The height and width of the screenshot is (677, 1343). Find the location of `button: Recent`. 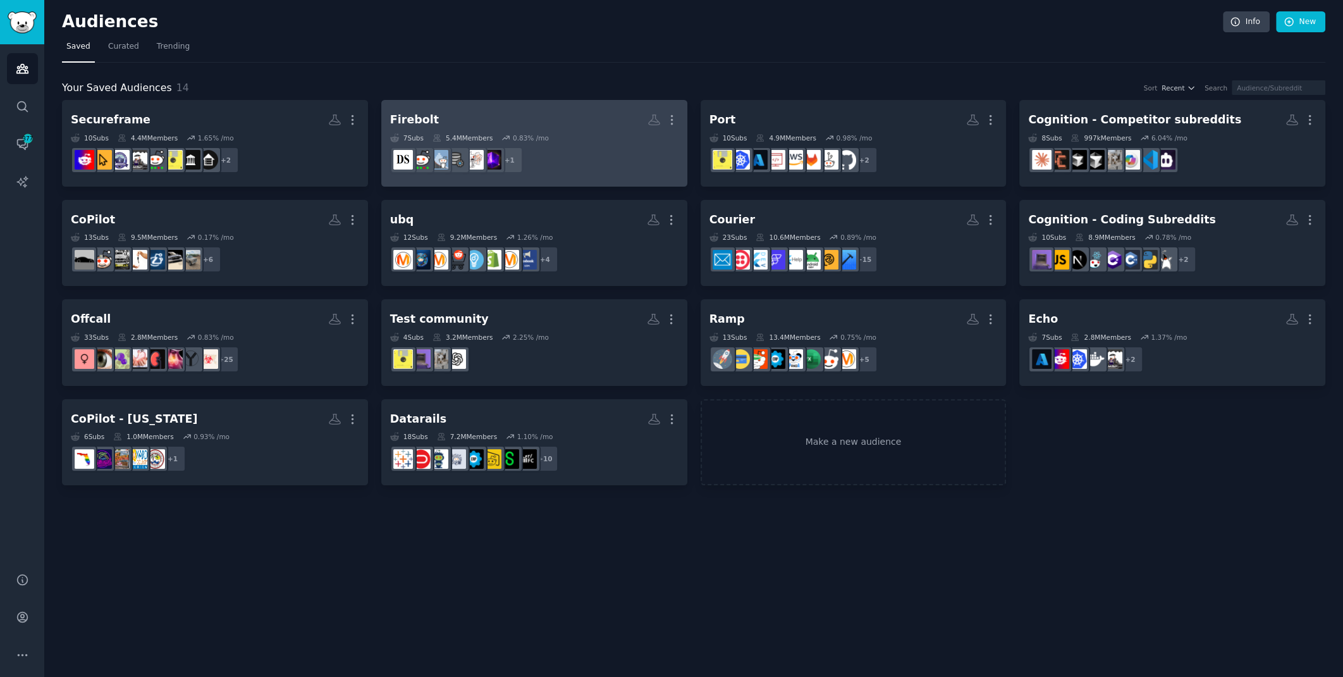

button: Recent is located at coordinates (1179, 88).